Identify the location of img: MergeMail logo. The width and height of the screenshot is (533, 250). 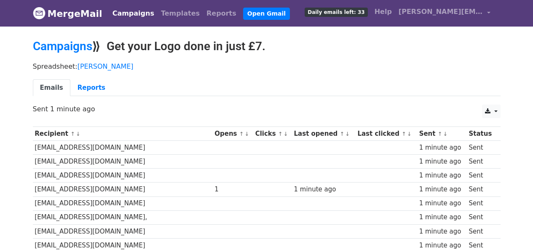
(39, 13).